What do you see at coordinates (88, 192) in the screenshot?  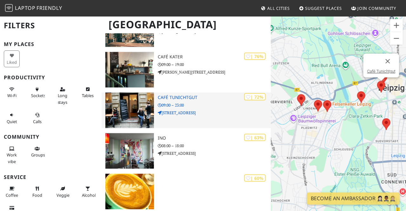 I see `button: Alcohol` at bounding box center [88, 192].